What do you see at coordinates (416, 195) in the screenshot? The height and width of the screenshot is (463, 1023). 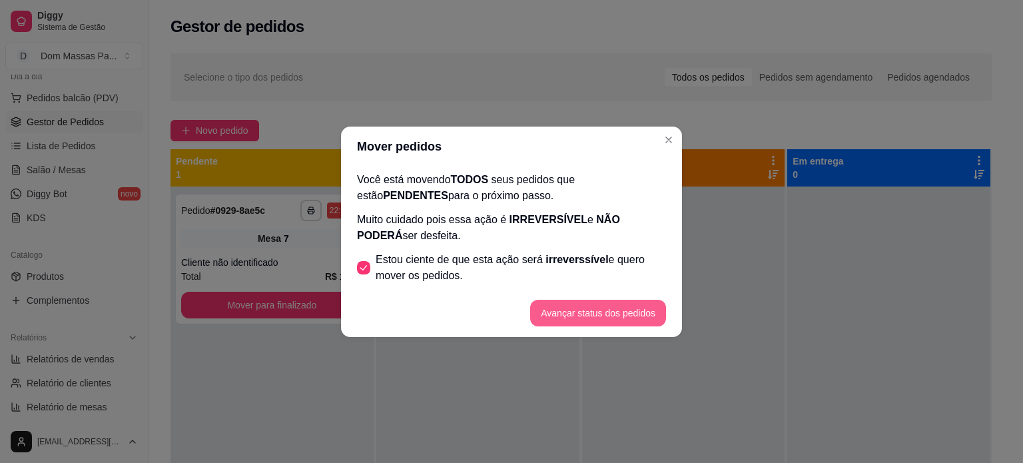 I see `span: PENDENTES` at bounding box center [416, 195].